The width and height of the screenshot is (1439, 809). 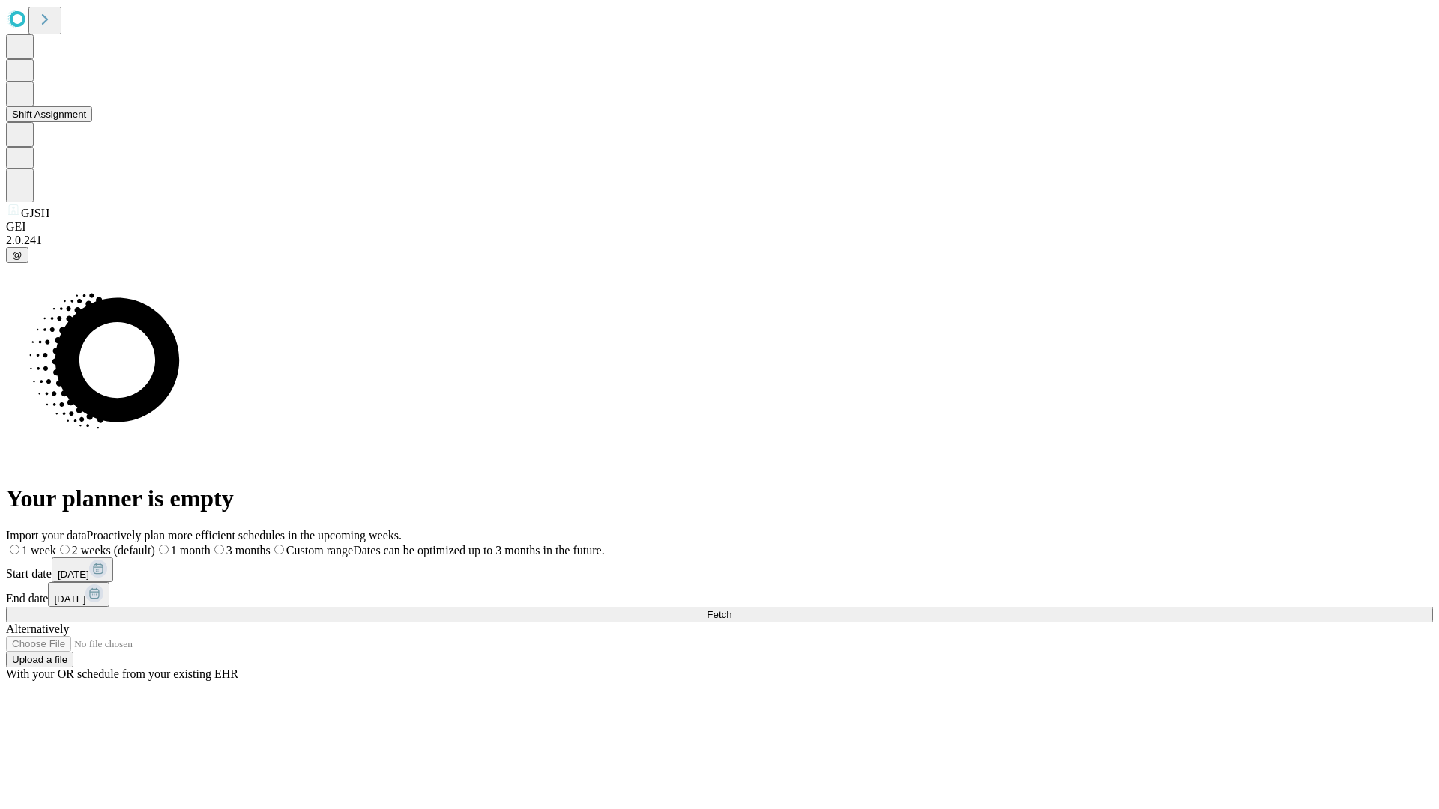 I want to click on div: Start date, so click(x=720, y=570).